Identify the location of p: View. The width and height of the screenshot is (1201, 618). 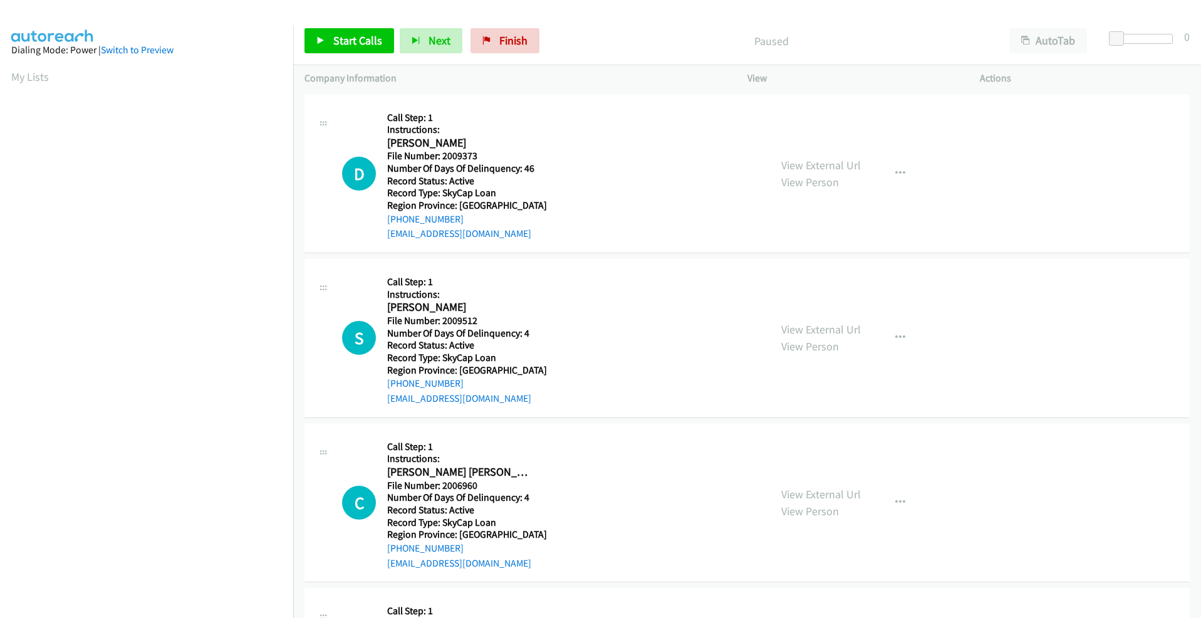
(852, 78).